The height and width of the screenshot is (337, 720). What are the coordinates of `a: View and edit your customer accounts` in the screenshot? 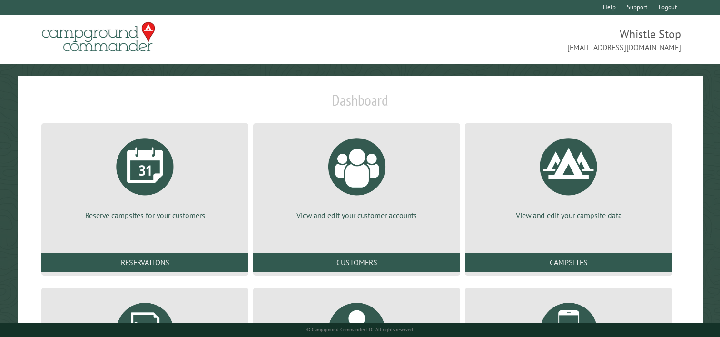 It's located at (356, 176).